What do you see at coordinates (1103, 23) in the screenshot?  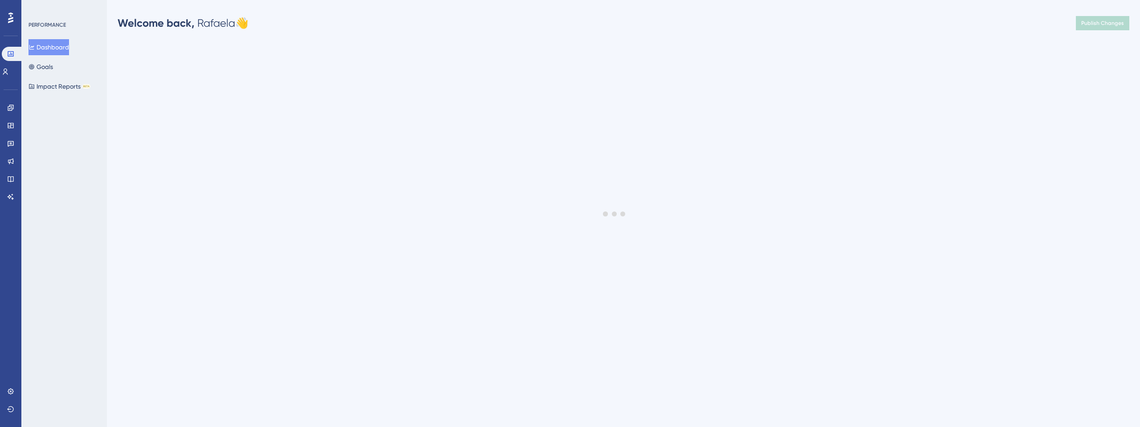 I see `button: Publish Changes` at bounding box center [1103, 23].